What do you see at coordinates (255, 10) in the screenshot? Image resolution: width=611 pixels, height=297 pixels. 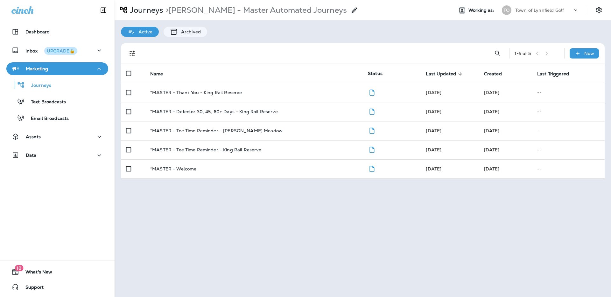 I see `p: LYN - Master Automated Journeys` at bounding box center [255, 10].